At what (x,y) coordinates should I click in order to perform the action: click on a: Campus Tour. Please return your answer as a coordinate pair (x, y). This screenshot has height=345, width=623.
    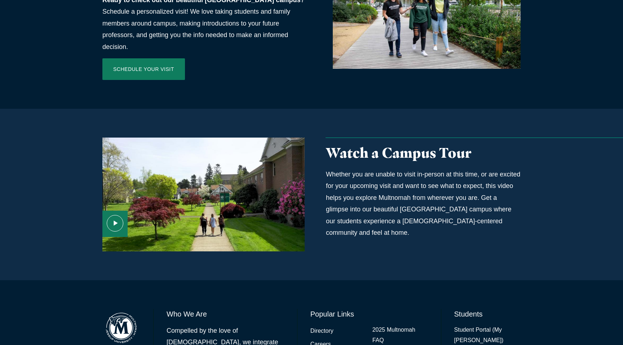
    Looking at the image, I should click on (203, 195).